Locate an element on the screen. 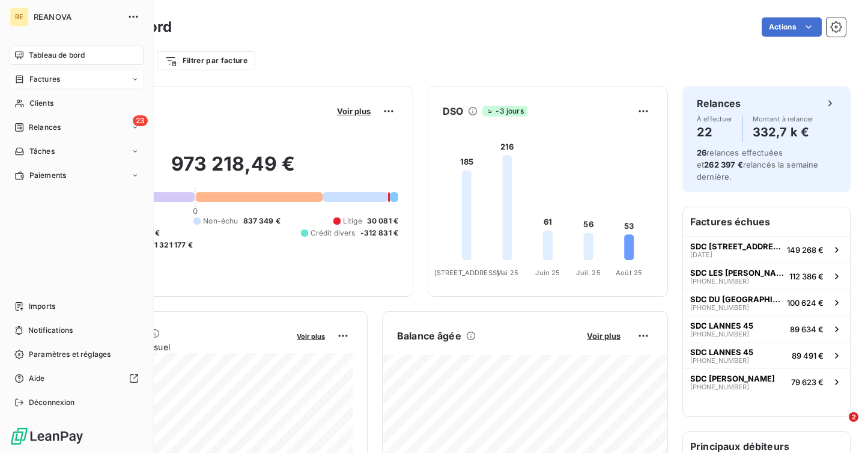 Image resolution: width=865 pixels, height=453 pixels. a: 23Relances is located at coordinates (76, 127).